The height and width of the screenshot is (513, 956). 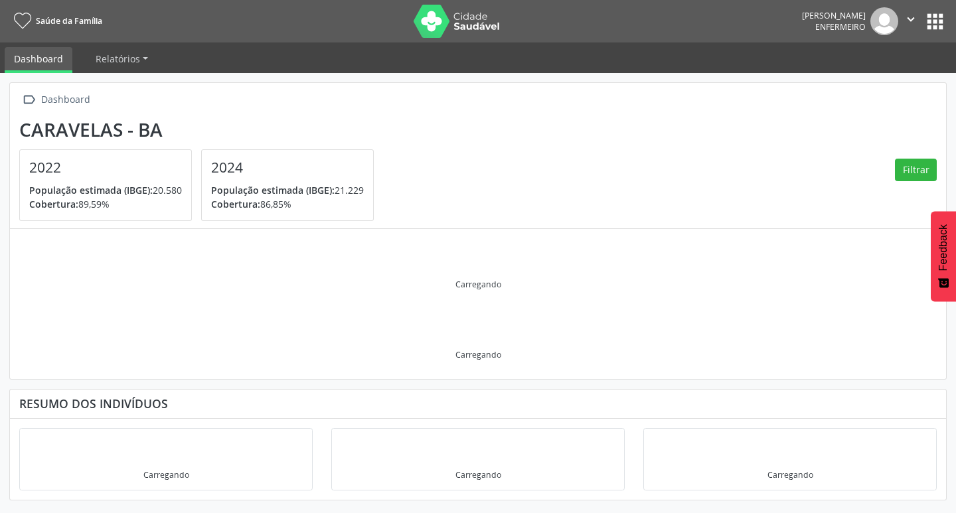 I want to click on button: Feedback - Mostrar pesquisa, so click(x=943, y=256).